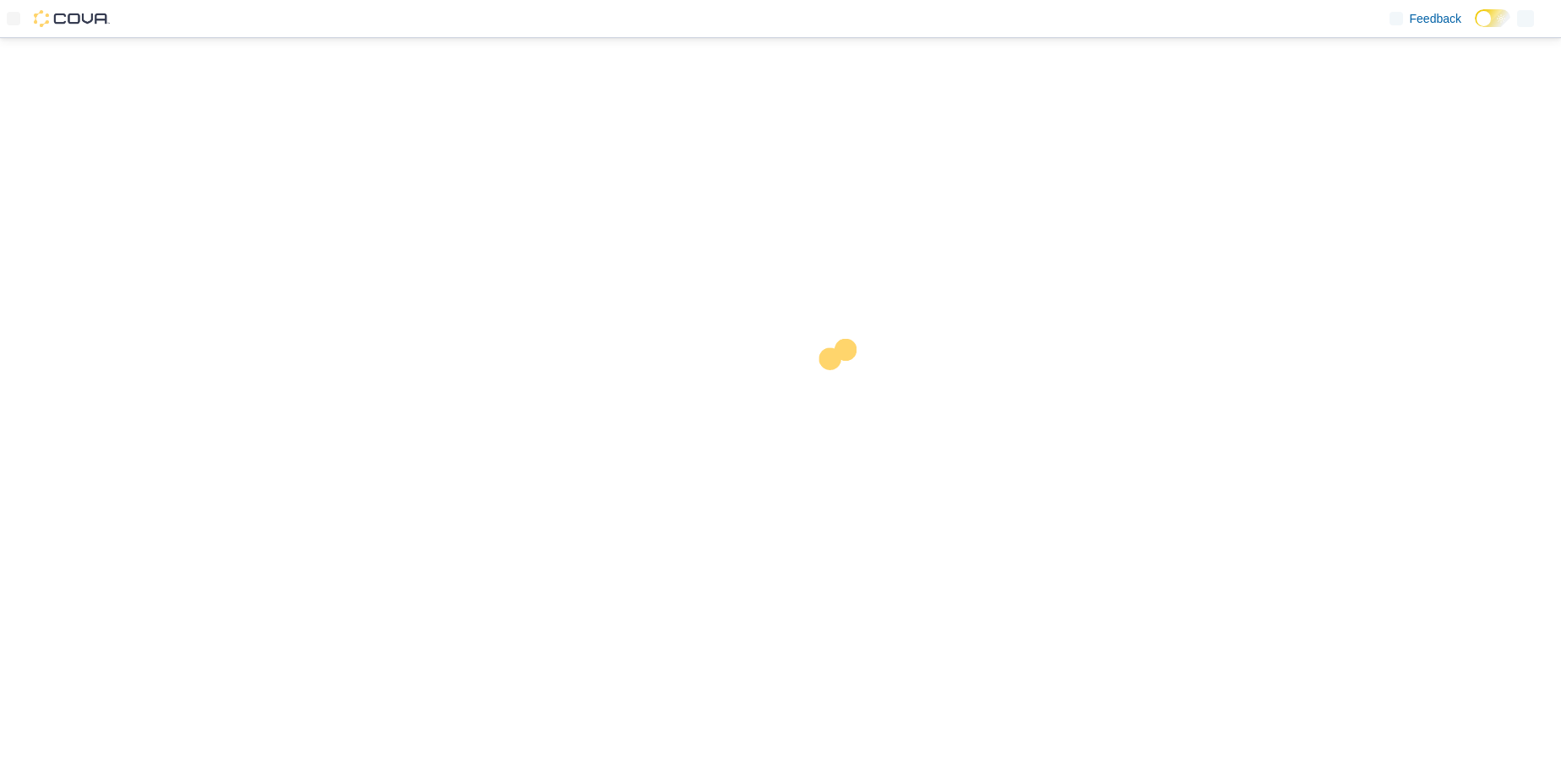 The image size is (1561, 758). Describe the element at coordinates (844, 389) in the screenshot. I see `img: cova-loader` at that location.